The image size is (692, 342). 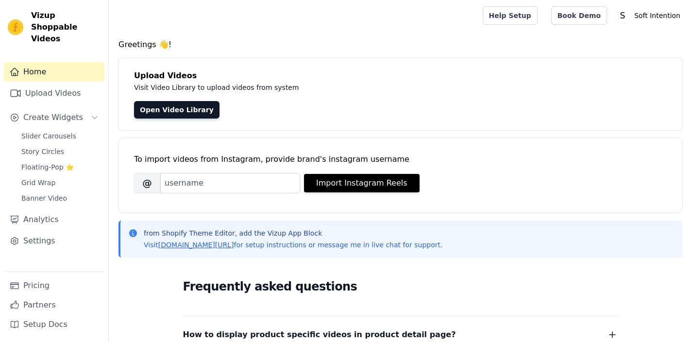 I want to click on a: Settings, so click(x=54, y=241).